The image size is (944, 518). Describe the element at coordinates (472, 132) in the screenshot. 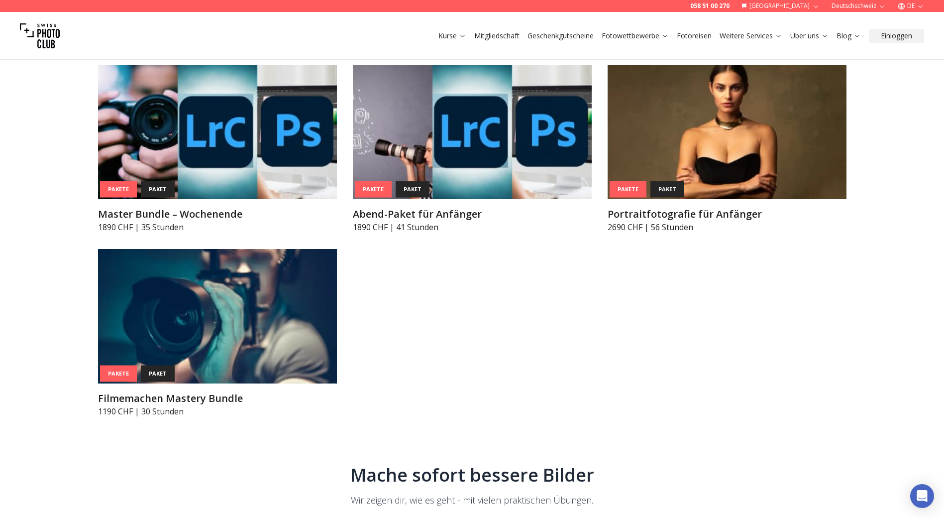

I see `img: Abend-Paket für Anfänger` at that location.